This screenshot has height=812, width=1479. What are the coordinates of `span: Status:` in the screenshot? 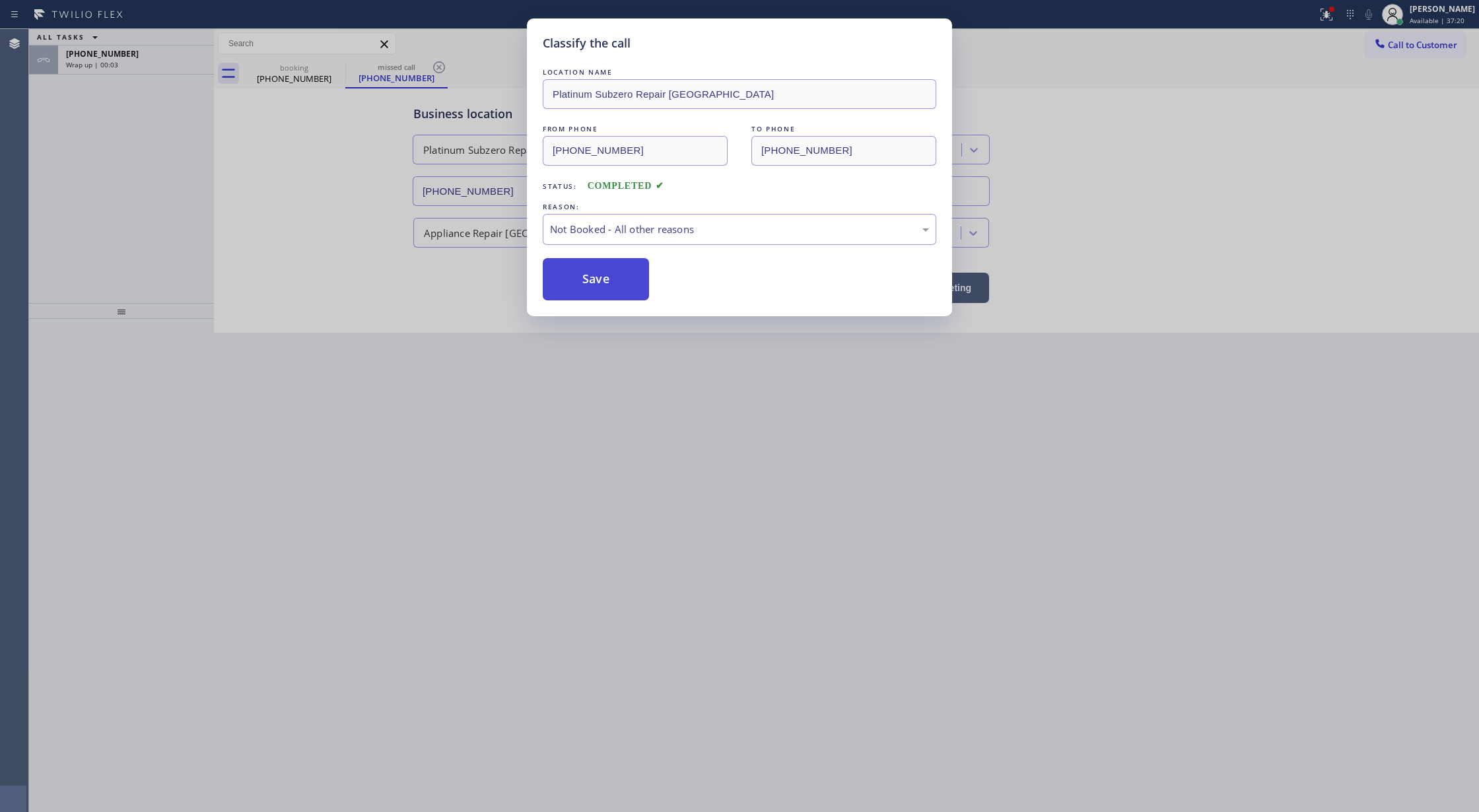 It's located at (560, 187).